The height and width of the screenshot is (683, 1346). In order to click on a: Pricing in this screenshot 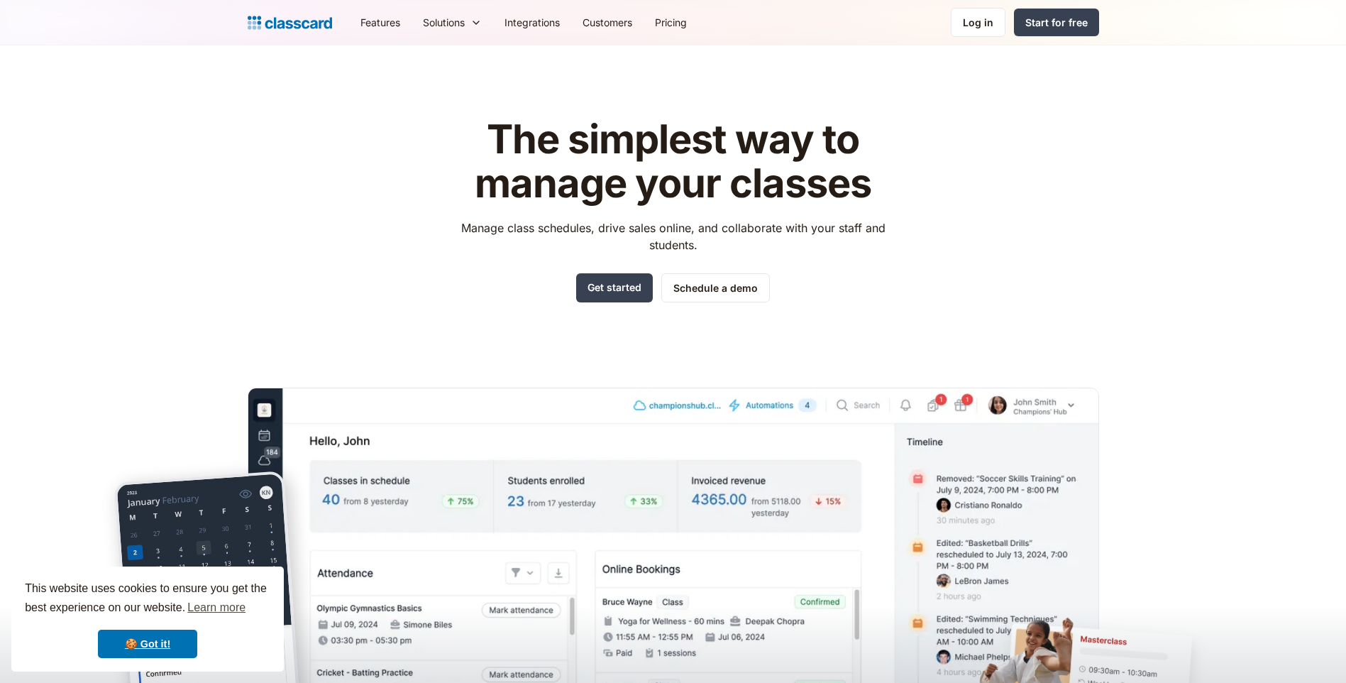, I will do `click(670, 22)`.